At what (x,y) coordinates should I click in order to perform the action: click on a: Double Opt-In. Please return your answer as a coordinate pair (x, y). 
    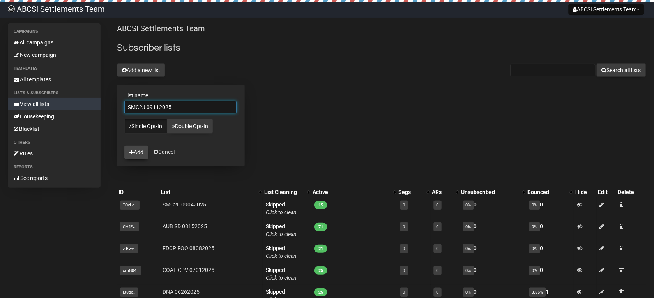
    Looking at the image, I should click on (190, 126).